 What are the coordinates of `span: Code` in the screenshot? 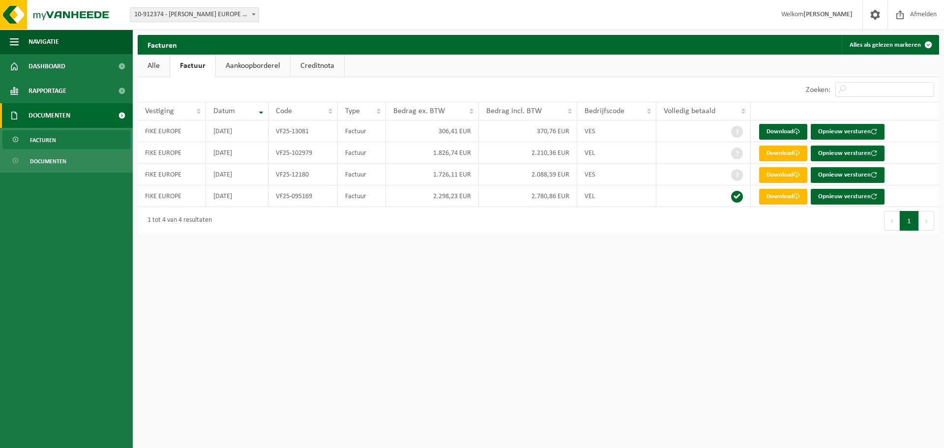 It's located at (284, 111).